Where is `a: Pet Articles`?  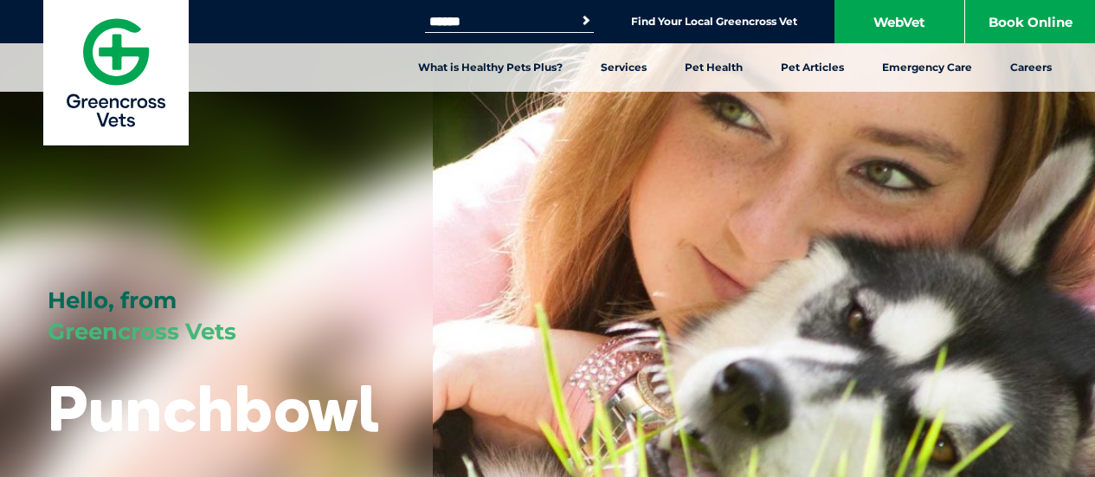 a: Pet Articles is located at coordinates (812, 68).